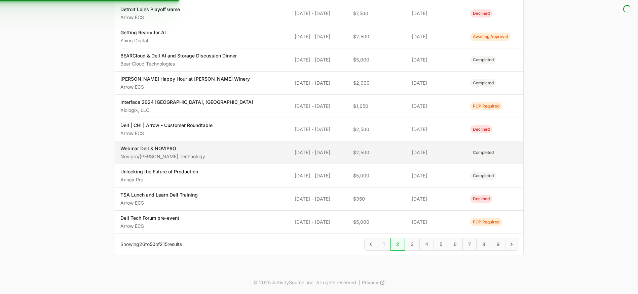 The height and width of the screenshot is (294, 638). Describe the element at coordinates (187, 110) in the screenshot. I see `p: Xiologix, LLC` at that location.